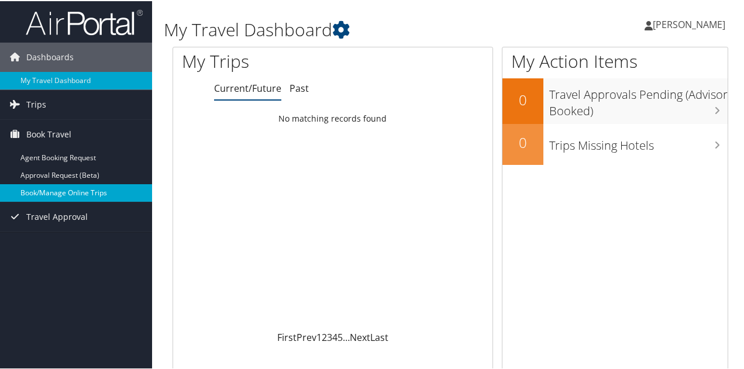  Describe the element at coordinates (299, 87) in the screenshot. I see `a: Past` at that location.